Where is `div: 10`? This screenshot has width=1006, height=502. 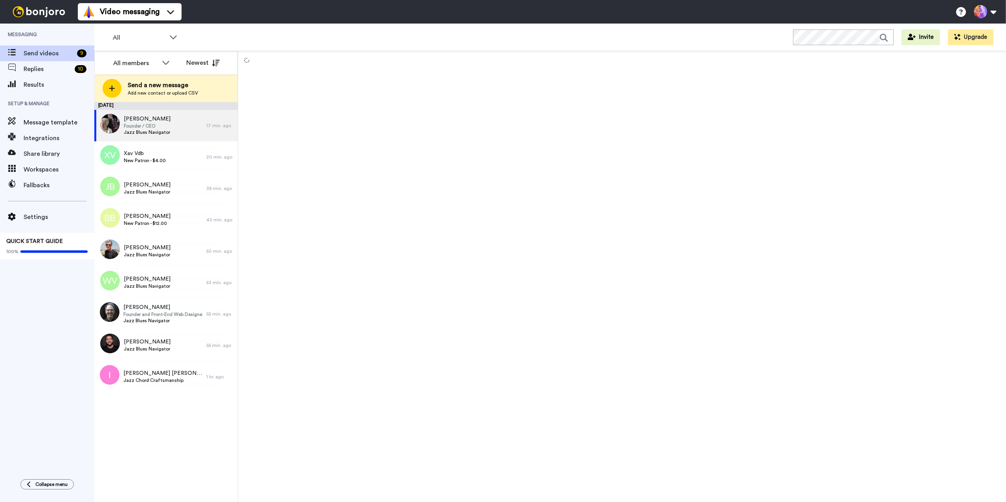
div: 10 is located at coordinates (81, 69).